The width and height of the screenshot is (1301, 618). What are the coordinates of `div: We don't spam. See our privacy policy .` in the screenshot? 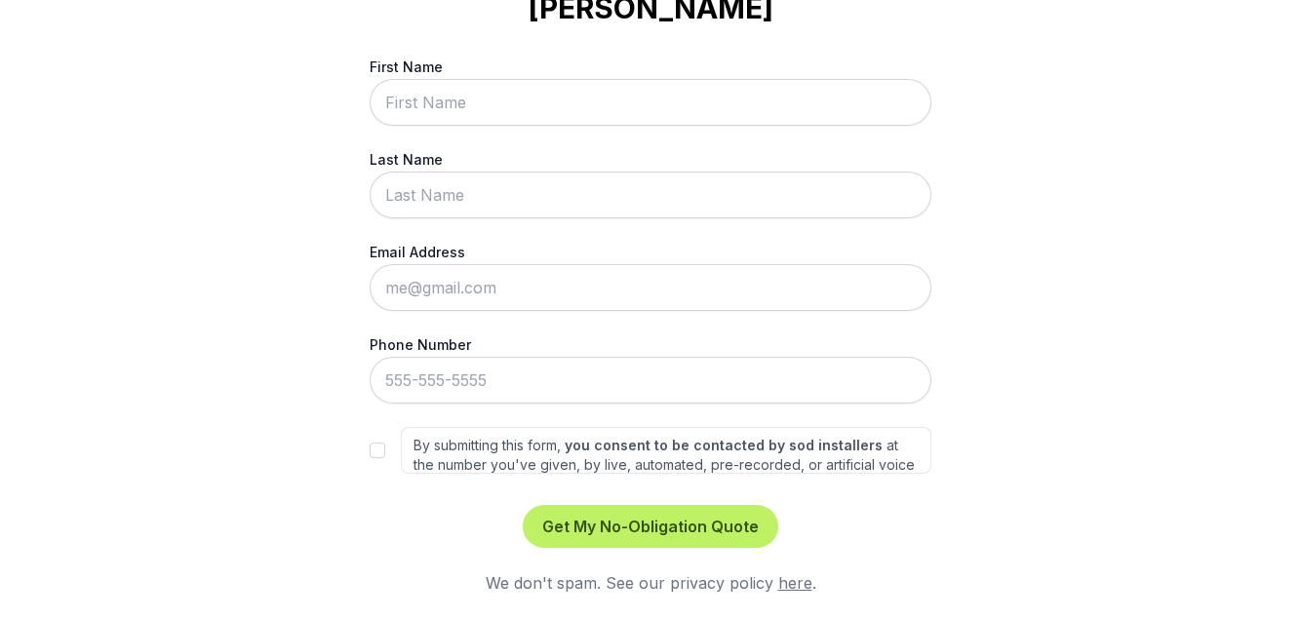 It's located at (651, 583).